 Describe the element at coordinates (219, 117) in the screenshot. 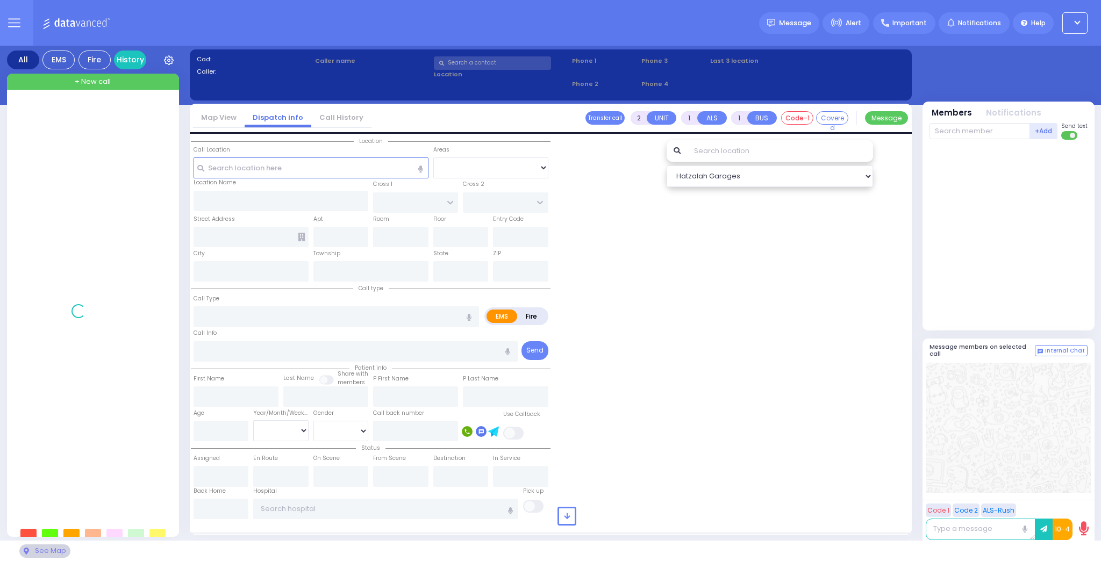

I see `a: Map View` at that location.